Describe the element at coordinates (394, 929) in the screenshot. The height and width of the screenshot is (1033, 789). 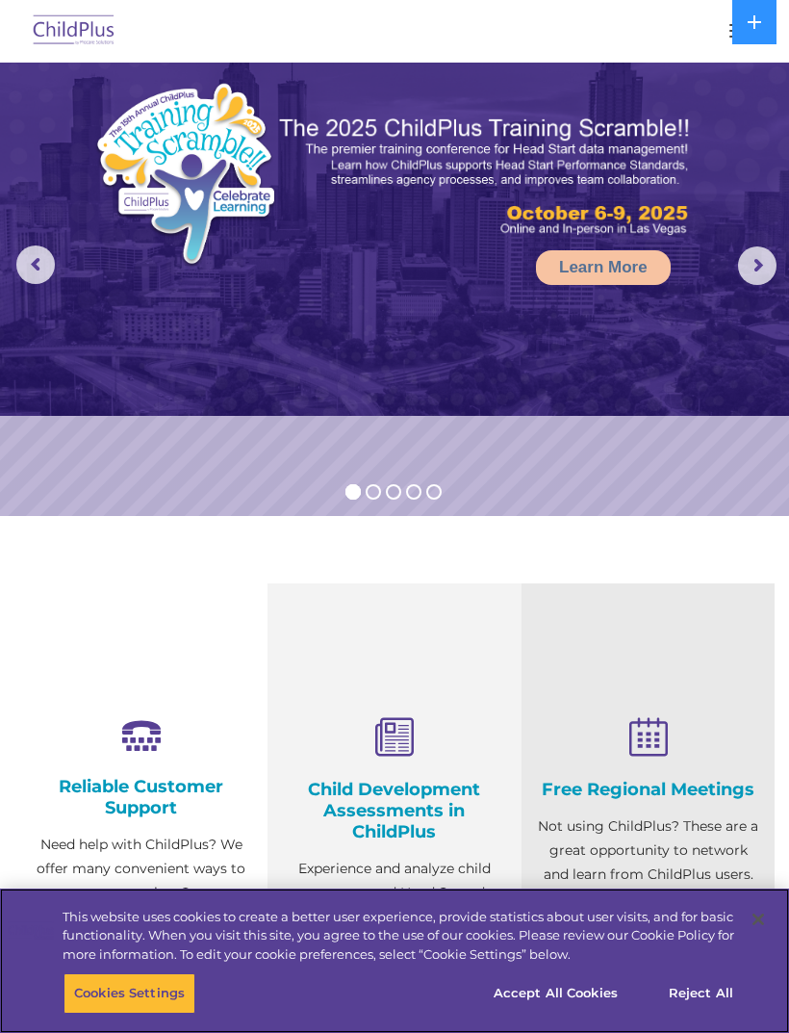
I see `p: Experience and analyze child assessments and Head Start data management in one system with zero c...` at that location.